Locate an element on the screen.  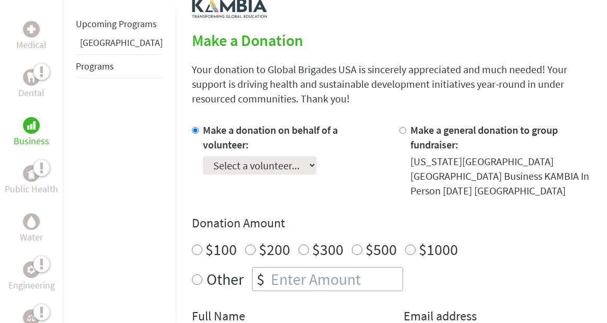
a: BusinessBusiness is located at coordinates (31, 133).